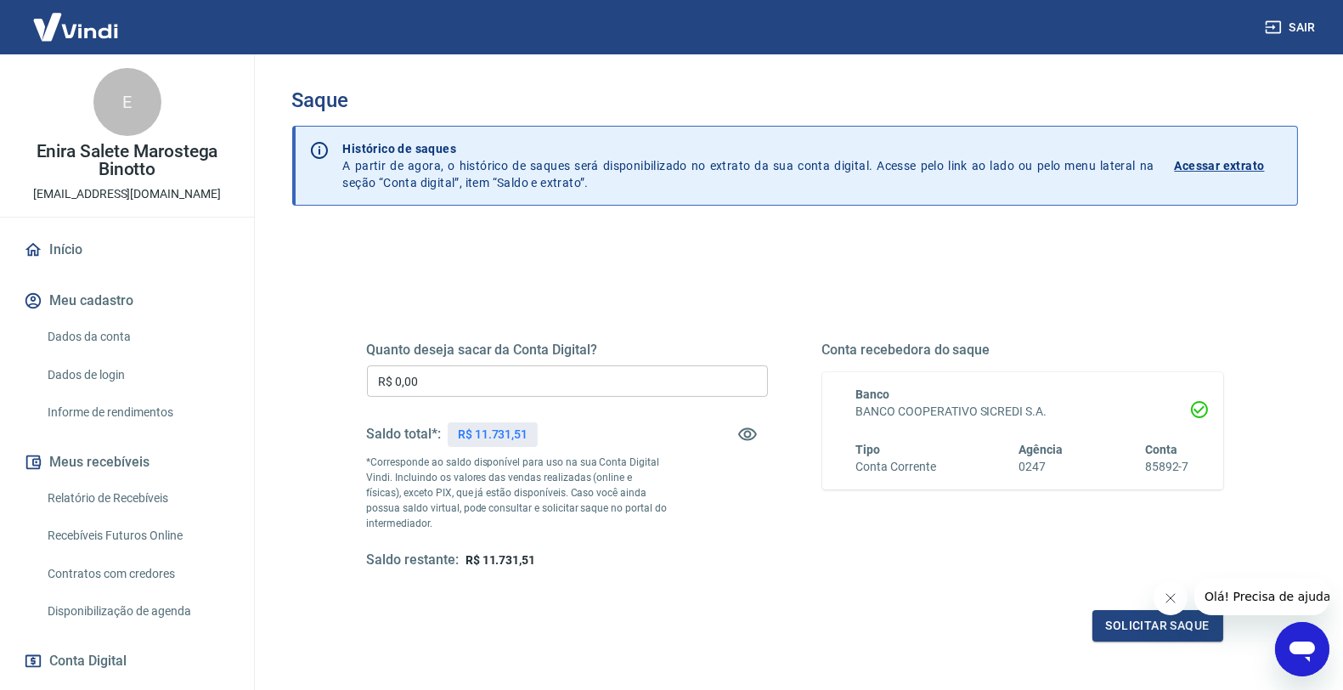 The height and width of the screenshot is (690, 1343). Describe the element at coordinates (403, 434) in the screenshot. I see `h5: Saldo total*:` at that location.